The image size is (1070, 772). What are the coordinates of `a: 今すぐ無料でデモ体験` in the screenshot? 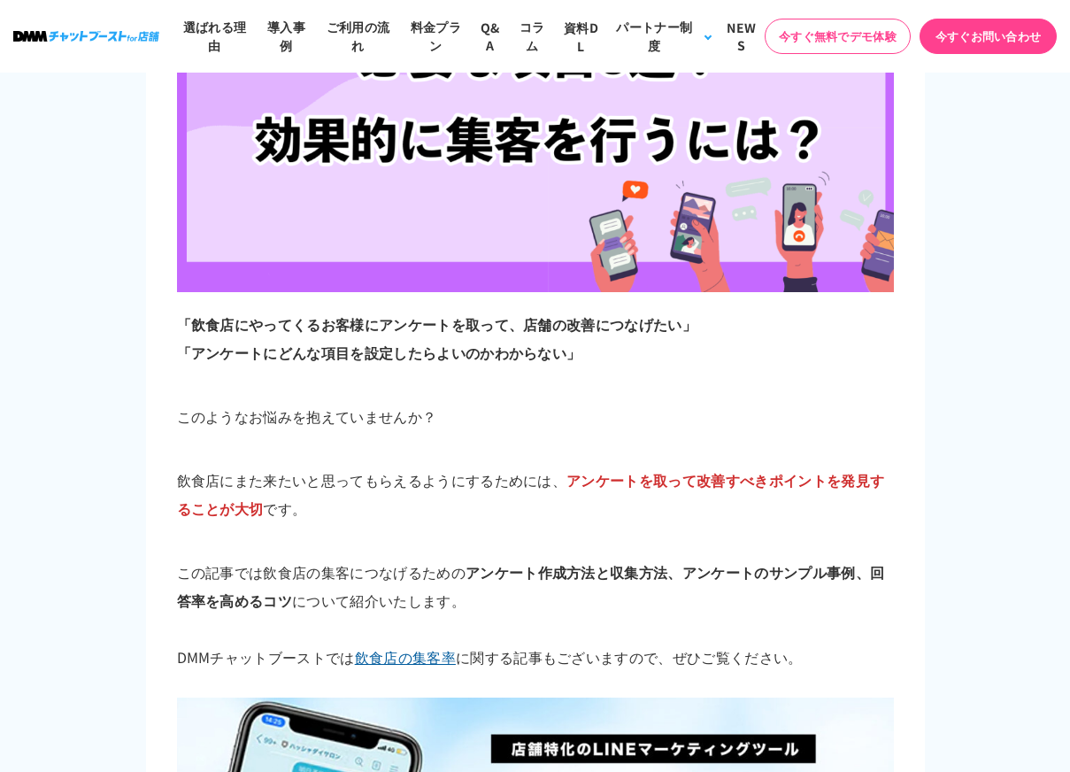 It's located at (837, 36).